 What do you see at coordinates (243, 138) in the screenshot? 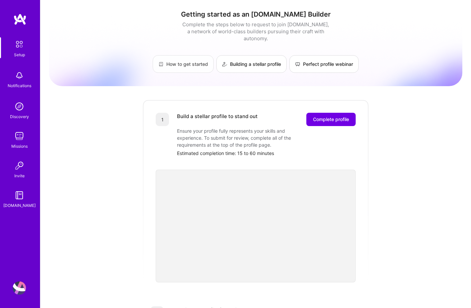
I see `div: Ensure your profile fully represents your skills and experience. To submit for review, complete a...` at bounding box center [243, 138].